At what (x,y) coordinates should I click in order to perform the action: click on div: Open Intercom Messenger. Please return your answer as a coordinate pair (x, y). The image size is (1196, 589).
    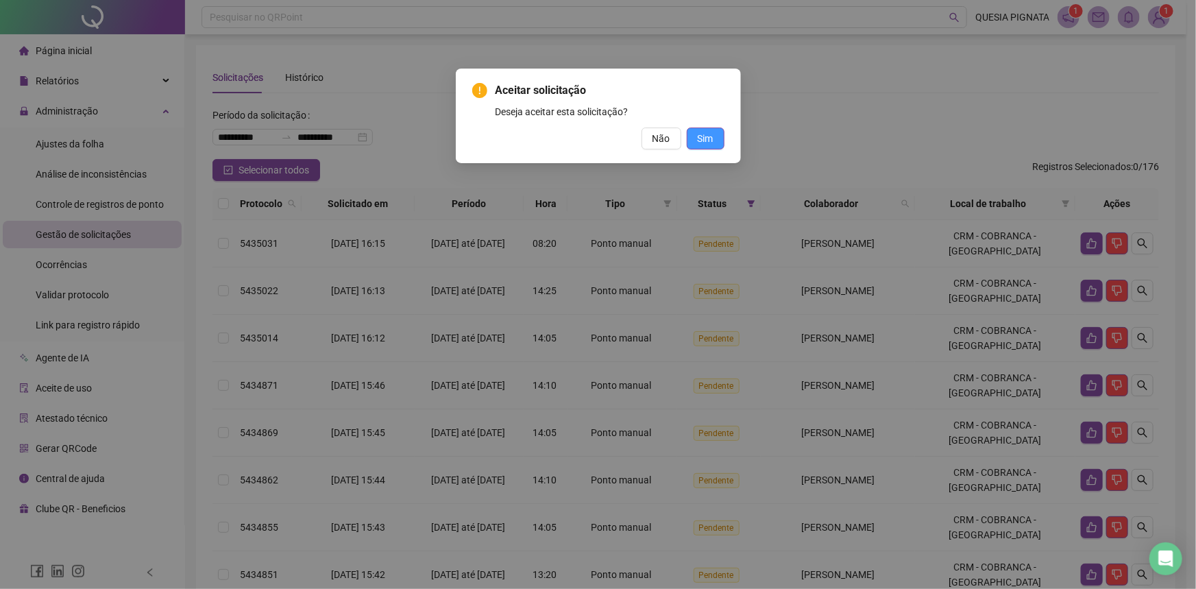
    Looking at the image, I should click on (1166, 558).